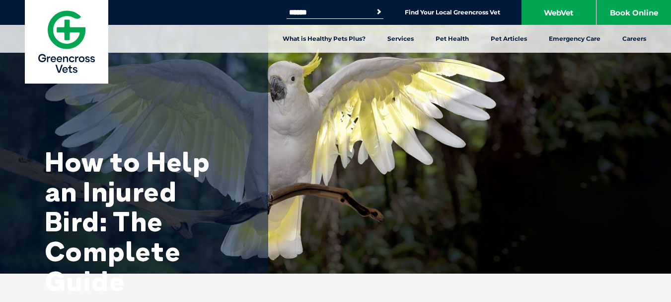  Describe the element at coordinates (452, 39) in the screenshot. I see `a: Pet Health` at that location.